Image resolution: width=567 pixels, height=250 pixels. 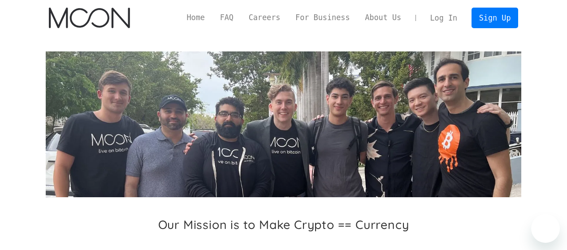 I want to click on a: Careers, so click(x=264, y=17).